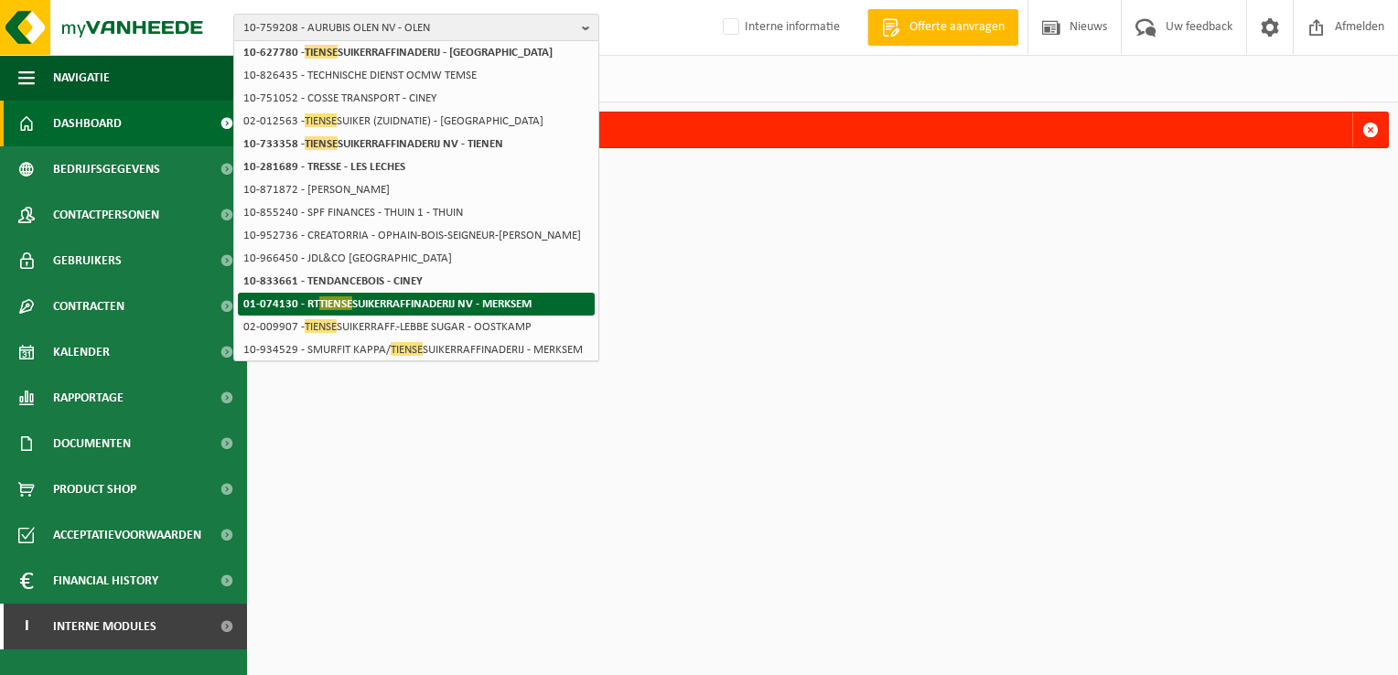 The image size is (1398, 675). Describe the element at coordinates (94, 490) in the screenshot. I see `span: Product Shop` at that location.